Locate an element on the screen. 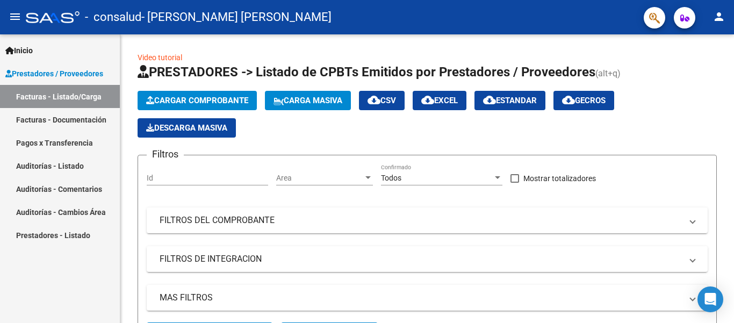 The height and width of the screenshot is (323, 734). button: EXCEL is located at coordinates (440, 101).